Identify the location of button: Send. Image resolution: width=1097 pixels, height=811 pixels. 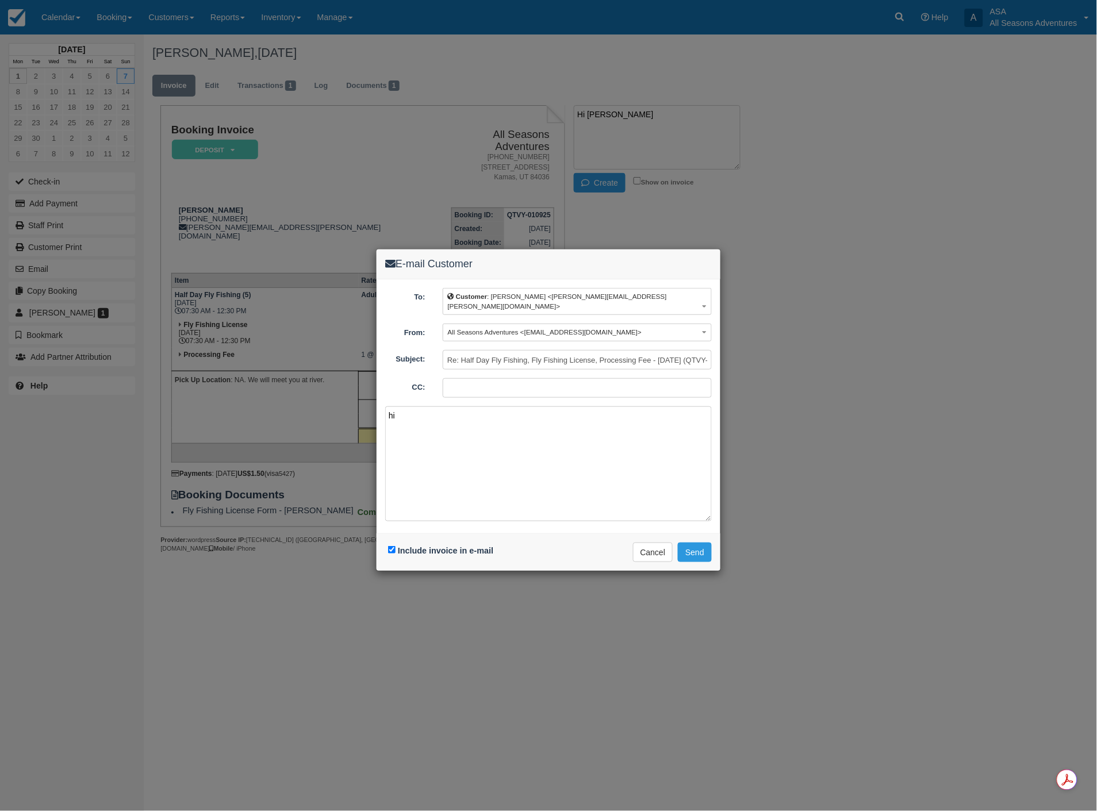
(695, 553).